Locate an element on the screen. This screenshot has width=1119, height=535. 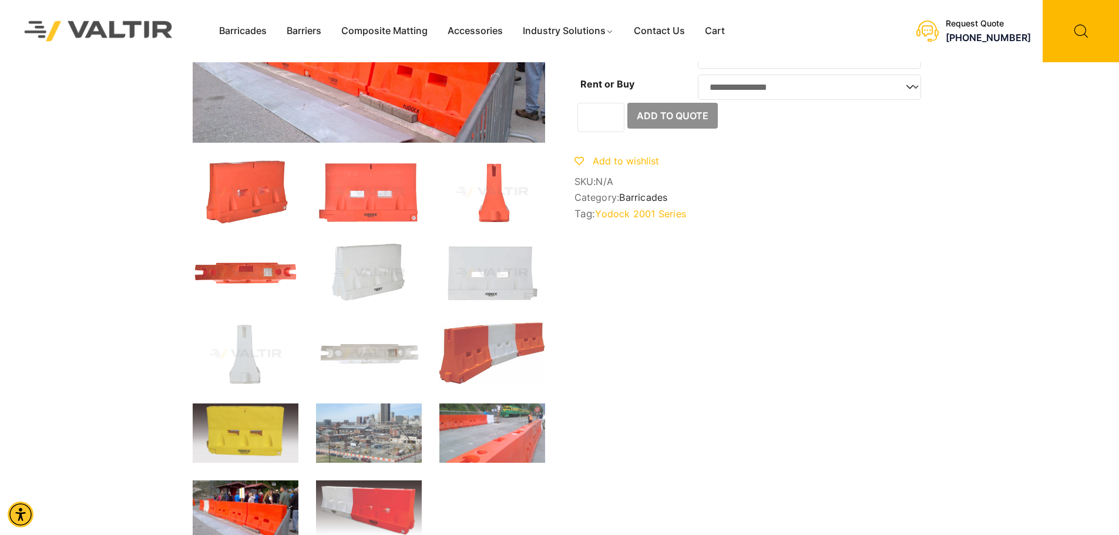
a: Contact Us is located at coordinates (659, 31).